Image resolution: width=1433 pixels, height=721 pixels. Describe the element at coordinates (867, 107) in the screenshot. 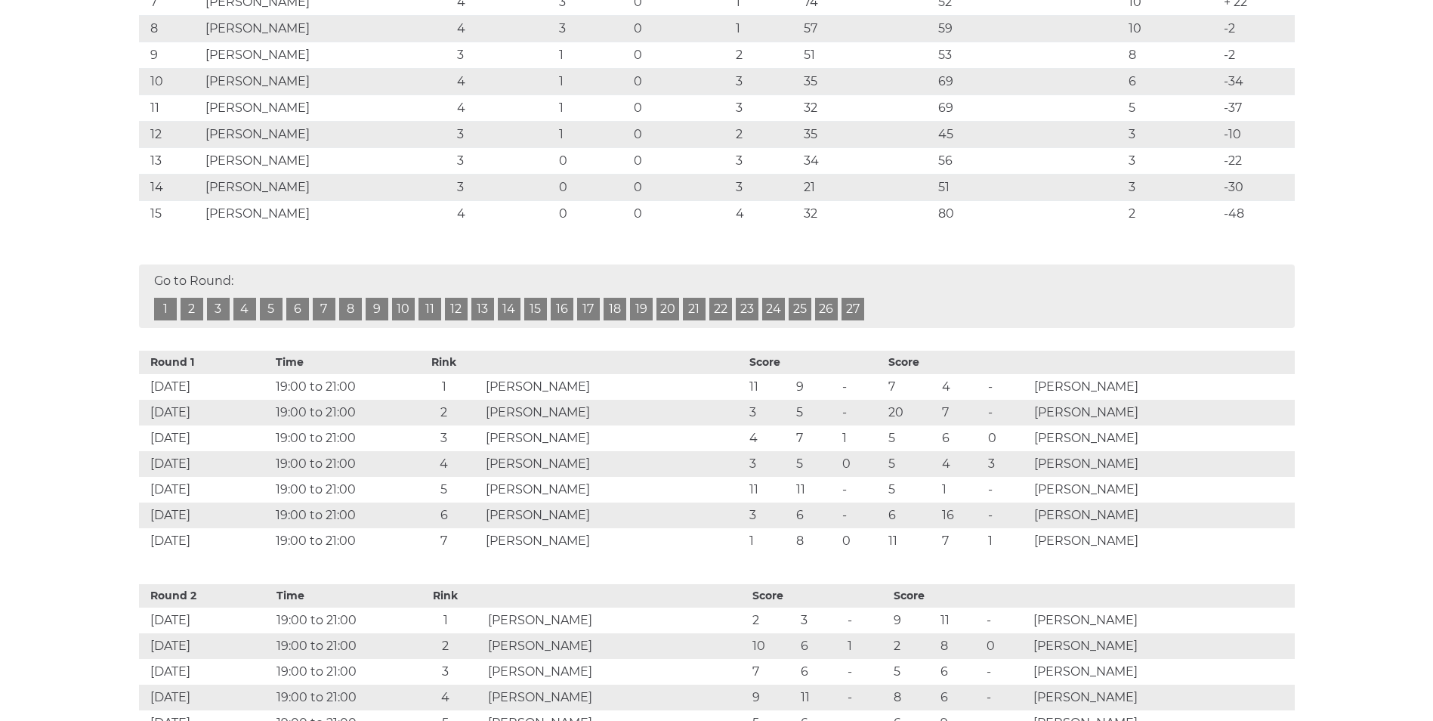

I see `td: 32` at that location.